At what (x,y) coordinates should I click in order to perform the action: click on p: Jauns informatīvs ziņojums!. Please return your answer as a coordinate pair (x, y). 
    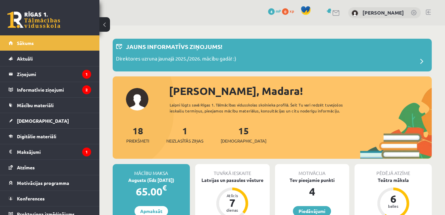
    Looking at the image, I should click on (174, 46).